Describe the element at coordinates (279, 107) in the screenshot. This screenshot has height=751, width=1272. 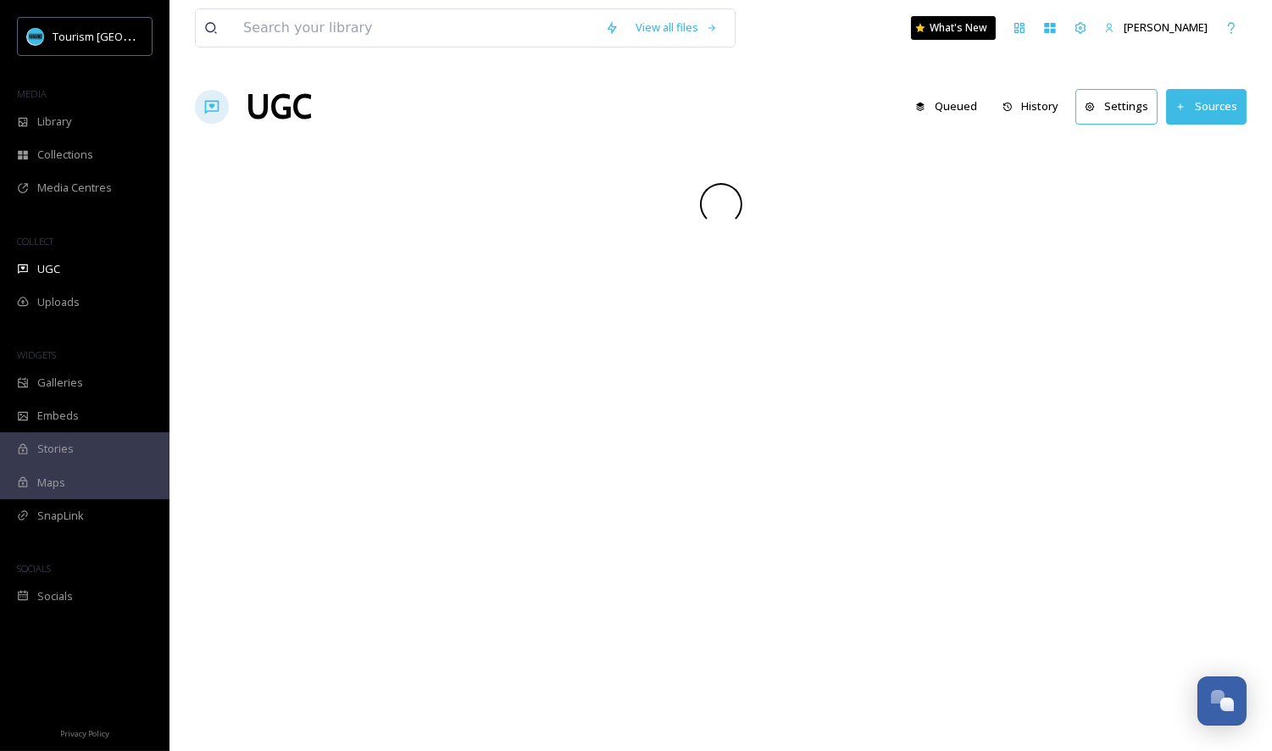
I see `a: UGC` at that location.